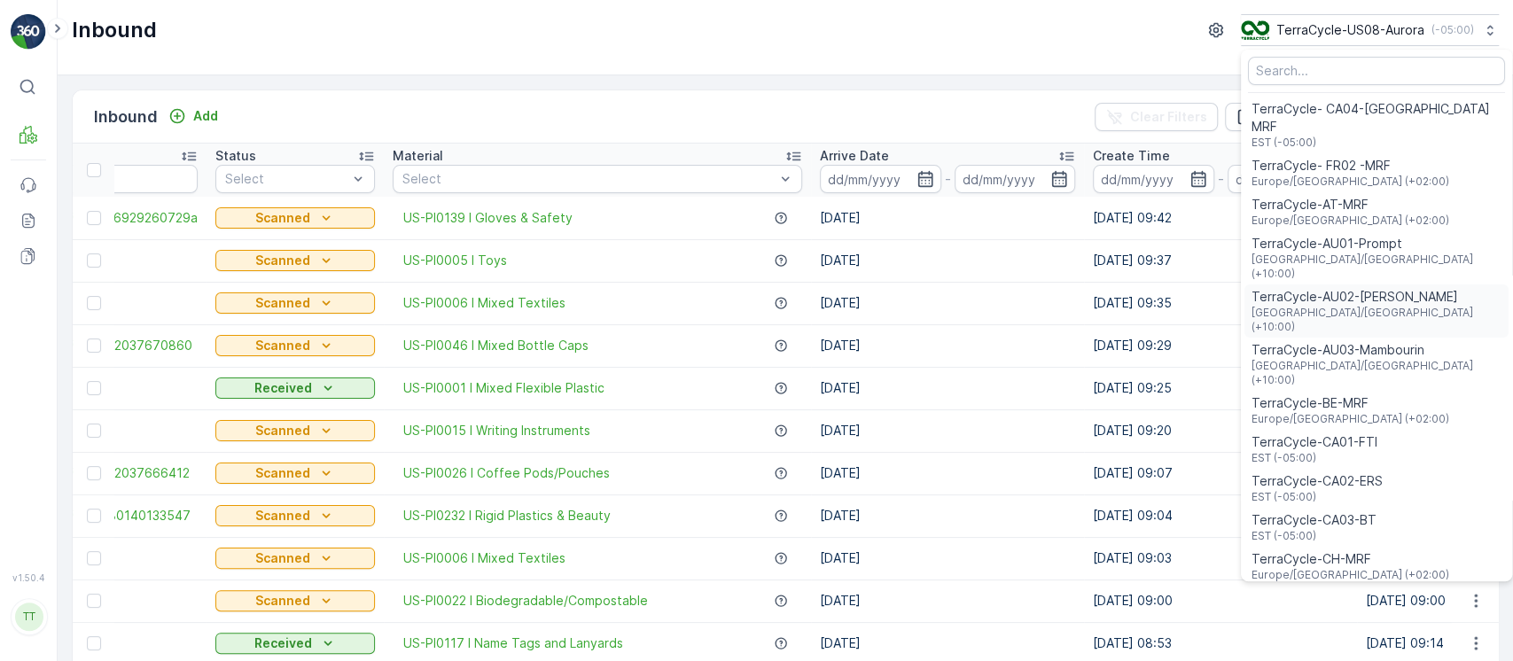  Describe the element at coordinates (1156, 117) in the screenshot. I see `button: Clear Filters` at that location.